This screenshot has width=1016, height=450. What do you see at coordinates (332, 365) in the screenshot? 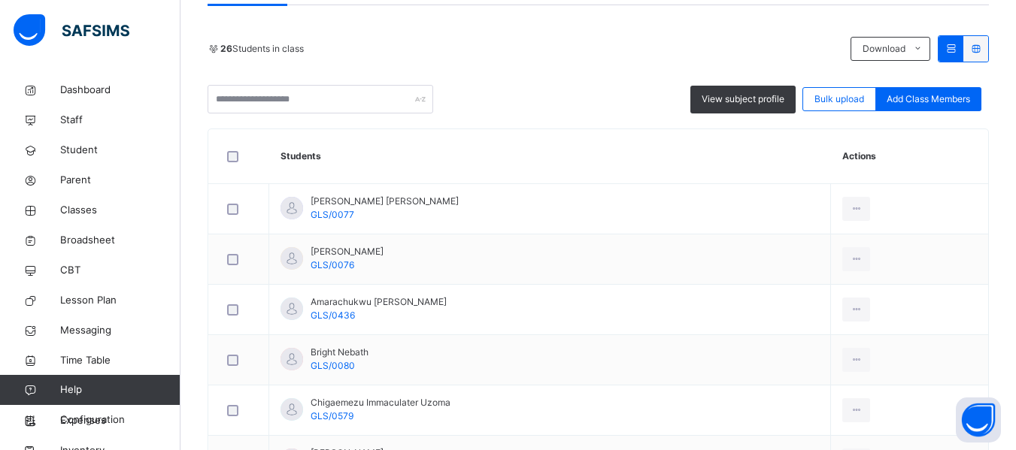
I see `span: GLS/0080` at bounding box center [332, 365].